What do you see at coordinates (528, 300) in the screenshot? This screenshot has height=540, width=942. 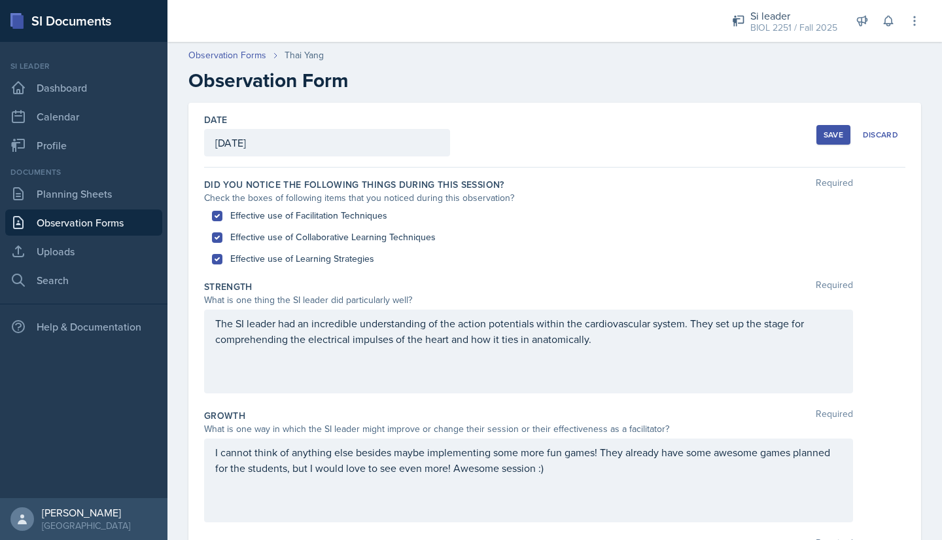 I see `div: What is one thing the SI leader did particularly well?` at bounding box center [528, 300].